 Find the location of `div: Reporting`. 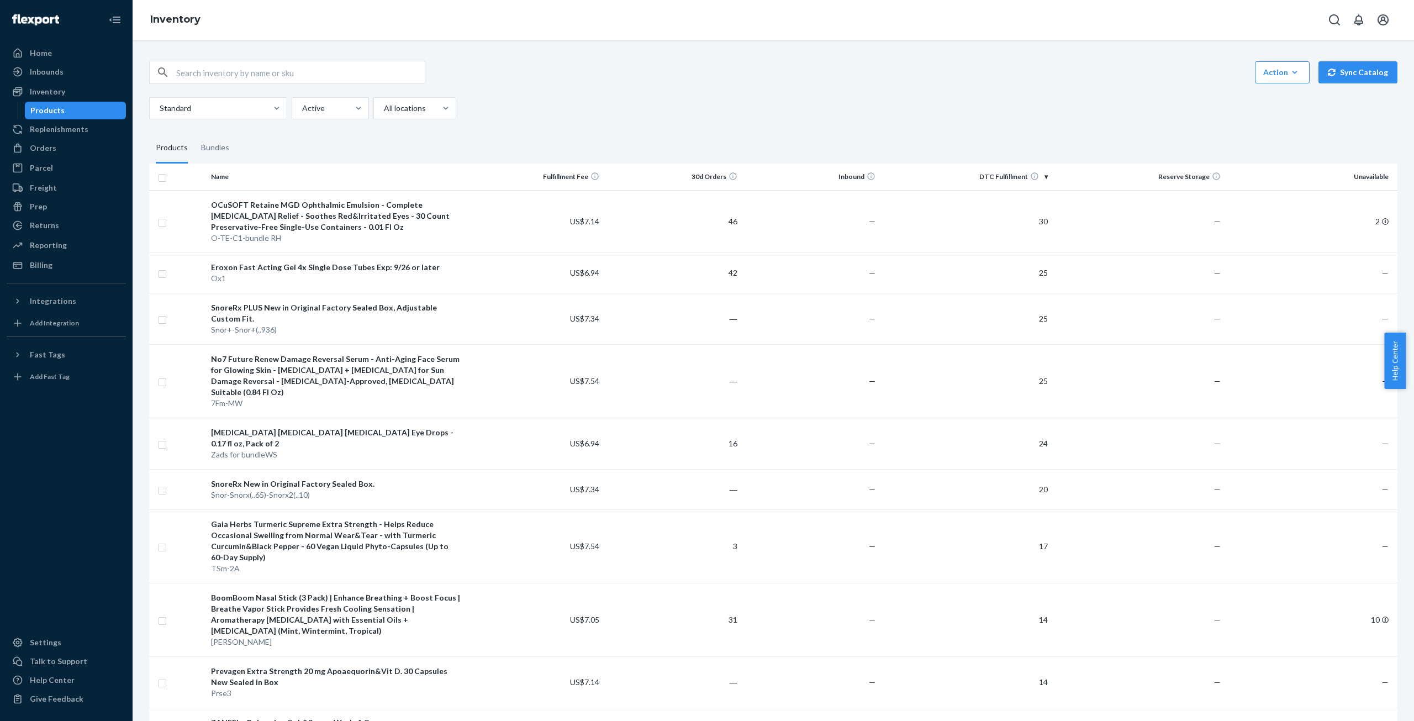

div: Reporting is located at coordinates (48, 245).